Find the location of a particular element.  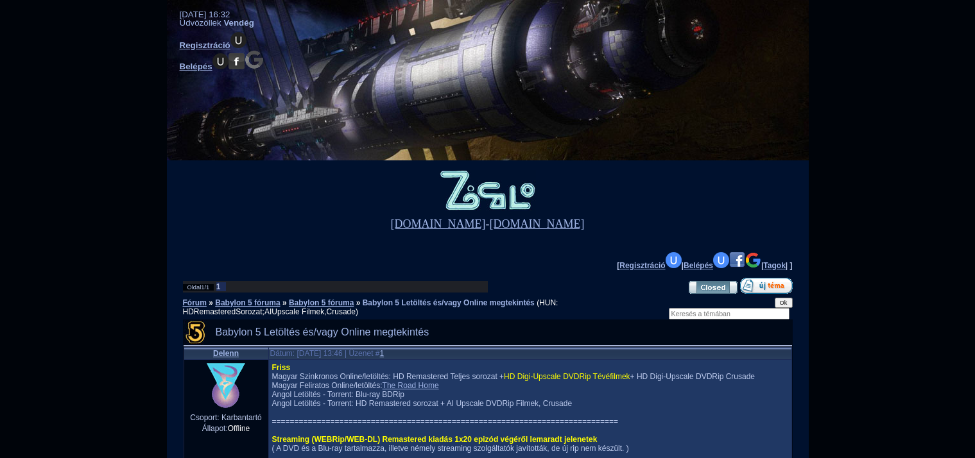

span: Offline is located at coordinates (239, 429).